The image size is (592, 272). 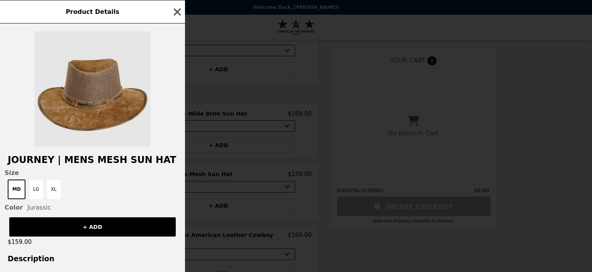 I want to click on button: + ADD, so click(x=92, y=227).